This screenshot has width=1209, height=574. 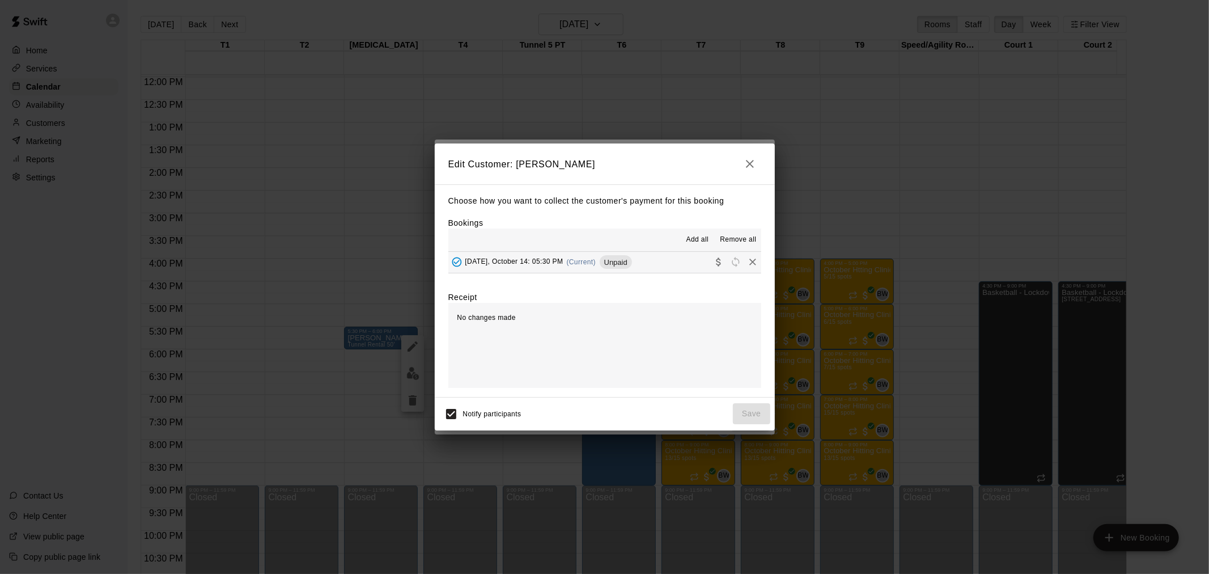 I want to click on button: Add all, so click(x=697, y=240).